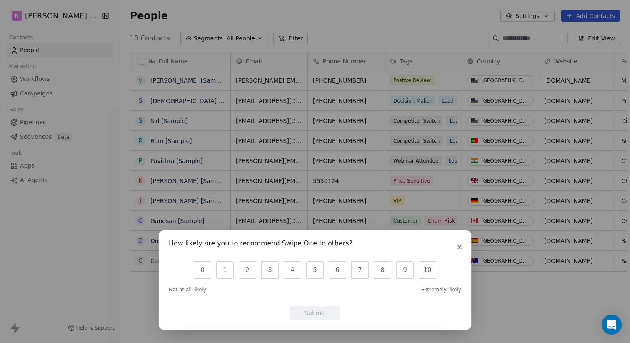  I want to click on button: 2, so click(248, 270).